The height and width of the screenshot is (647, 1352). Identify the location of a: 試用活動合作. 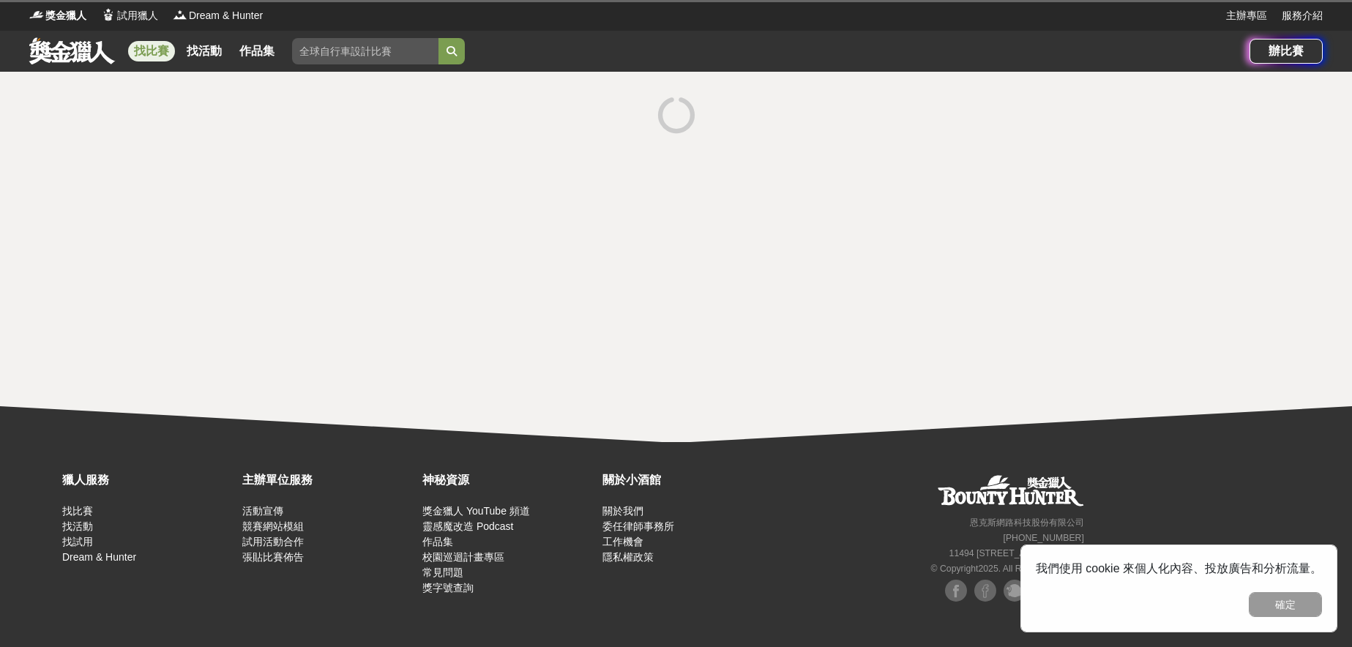
(273, 541).